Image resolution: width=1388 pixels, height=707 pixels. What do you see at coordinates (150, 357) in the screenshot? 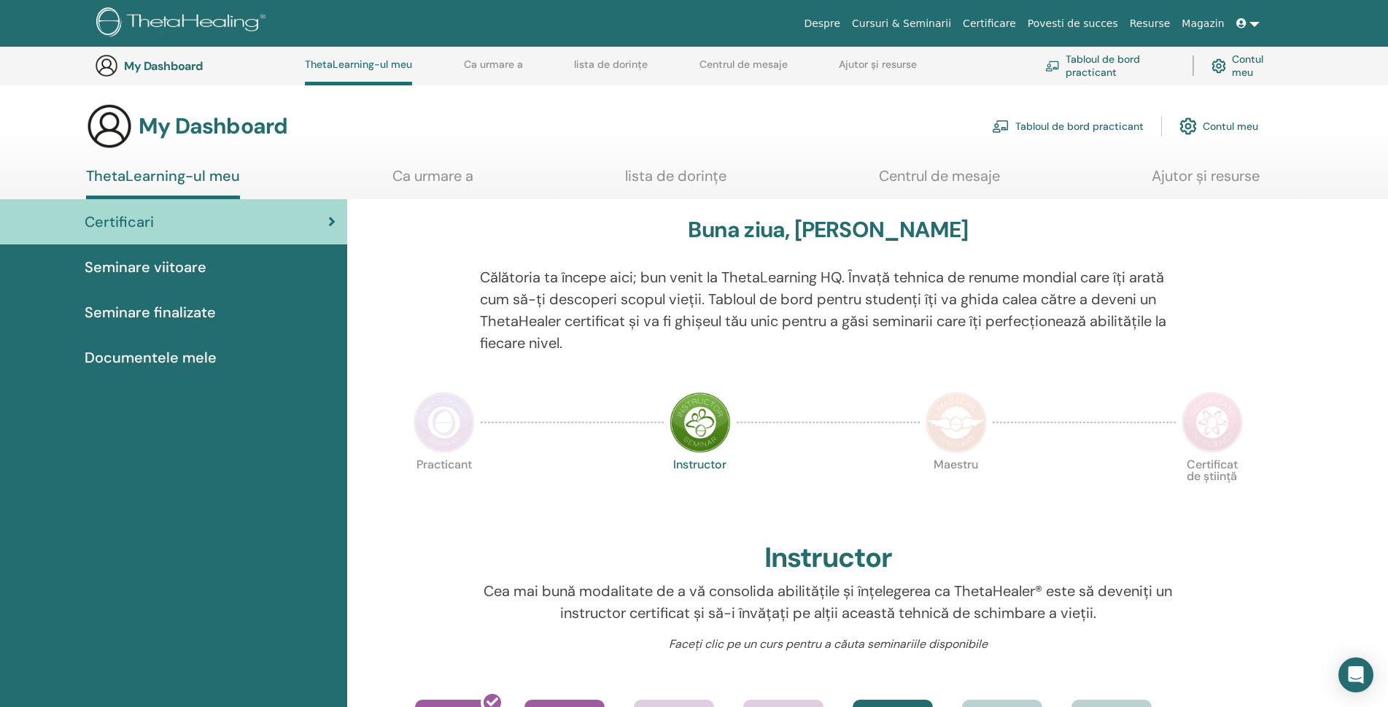
I see `span: Documentele mele` at bounding box center [150, 357].